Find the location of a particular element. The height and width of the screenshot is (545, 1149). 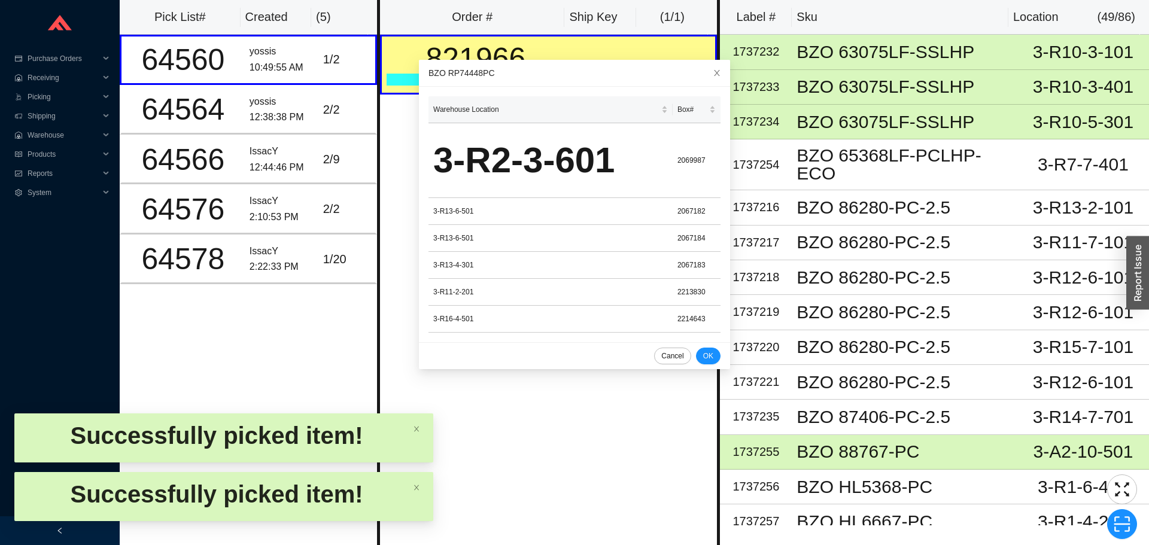

td: 2214643 is located at coordinates (697, 319).